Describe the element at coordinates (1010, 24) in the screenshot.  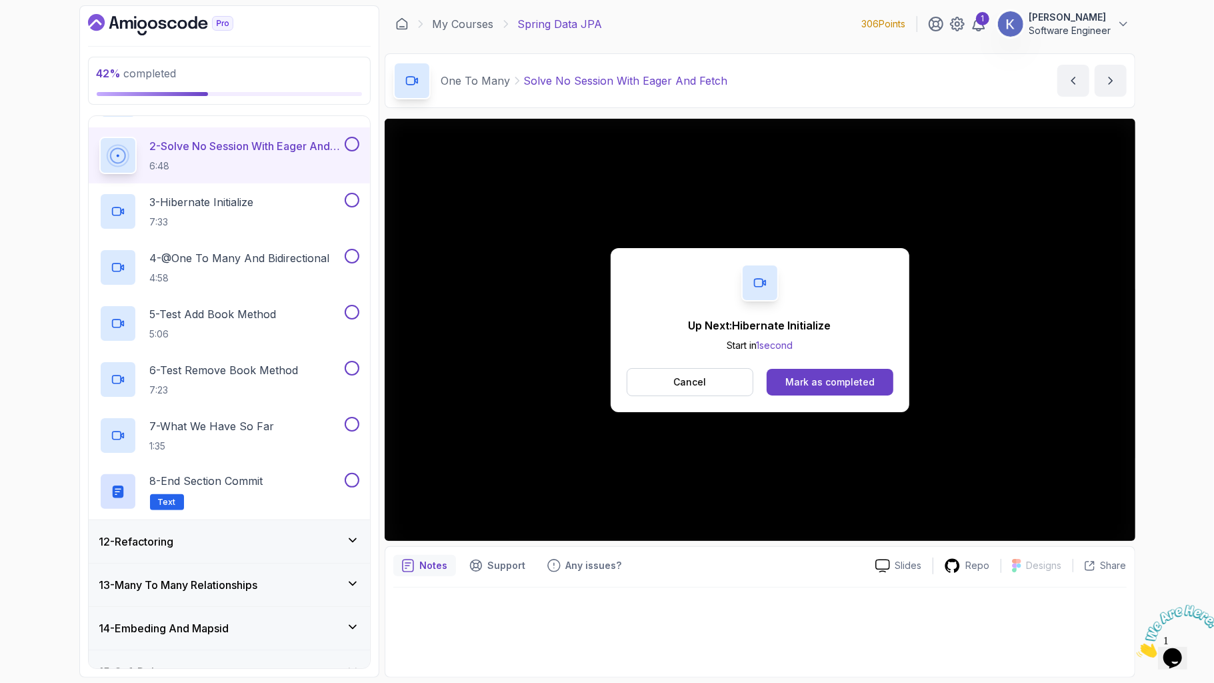
I see `img: user profile image` at that location.